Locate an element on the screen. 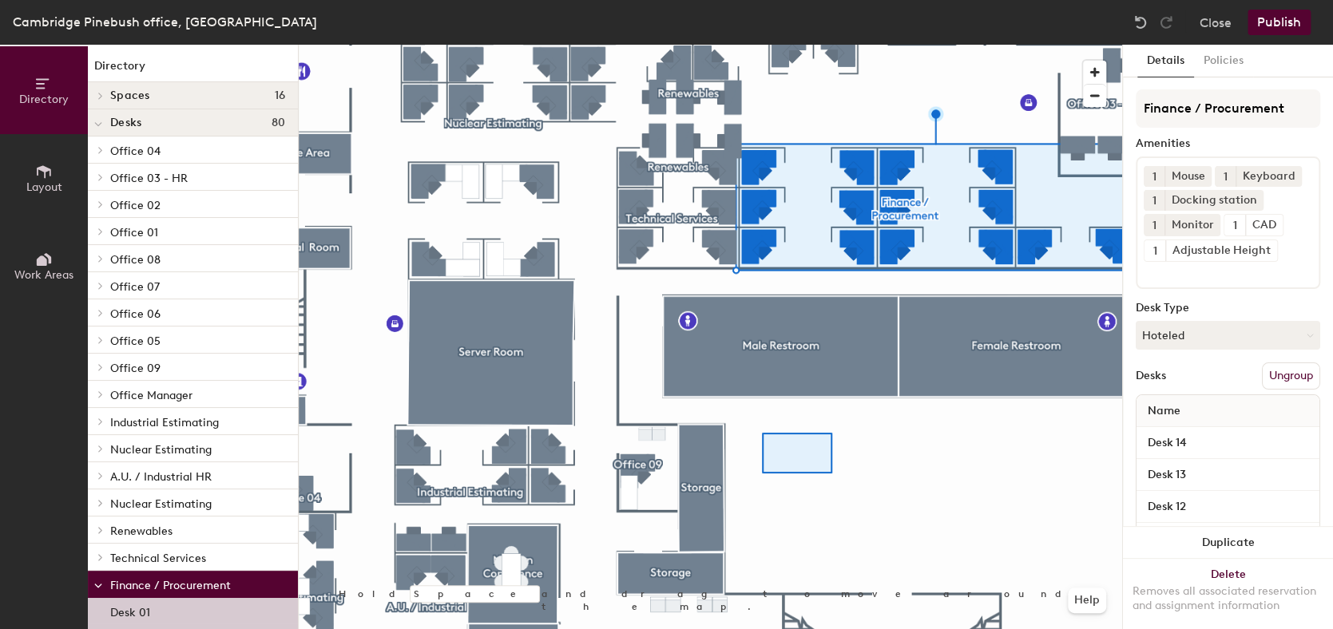  span: A.U. / Industrial HR is located at coordinates (161, 477).